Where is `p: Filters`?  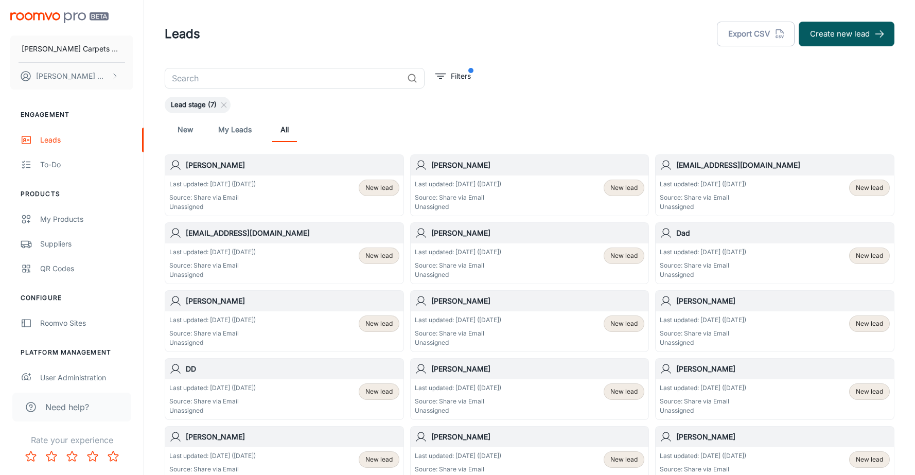 p: Filters is located at coordinates (460, 76).